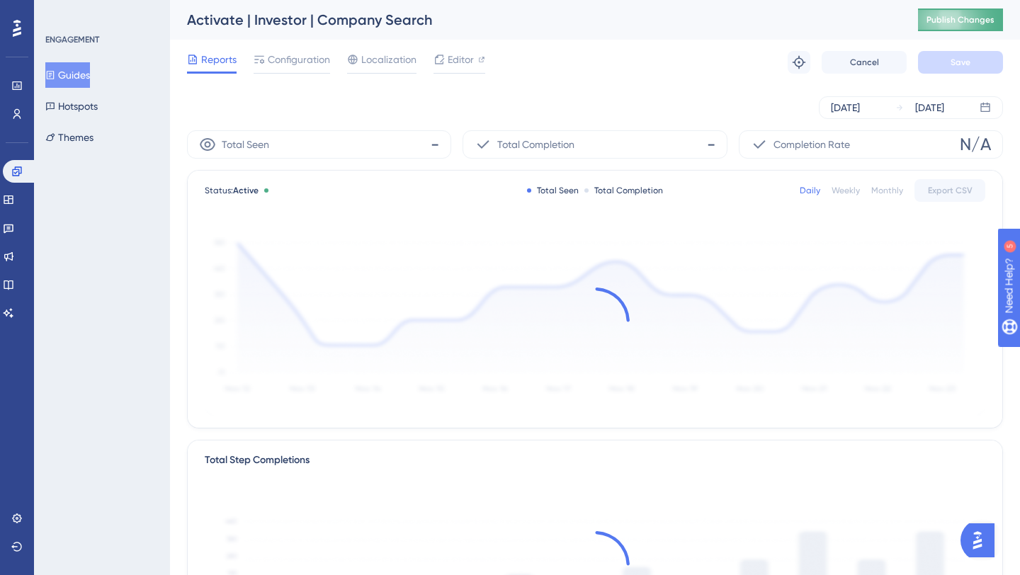 This screenshot has width=1020, height=575. What do you see at coordinates (69, 137) in the screenshot?
I see `button: Themes` at bounding box center [69, 137].